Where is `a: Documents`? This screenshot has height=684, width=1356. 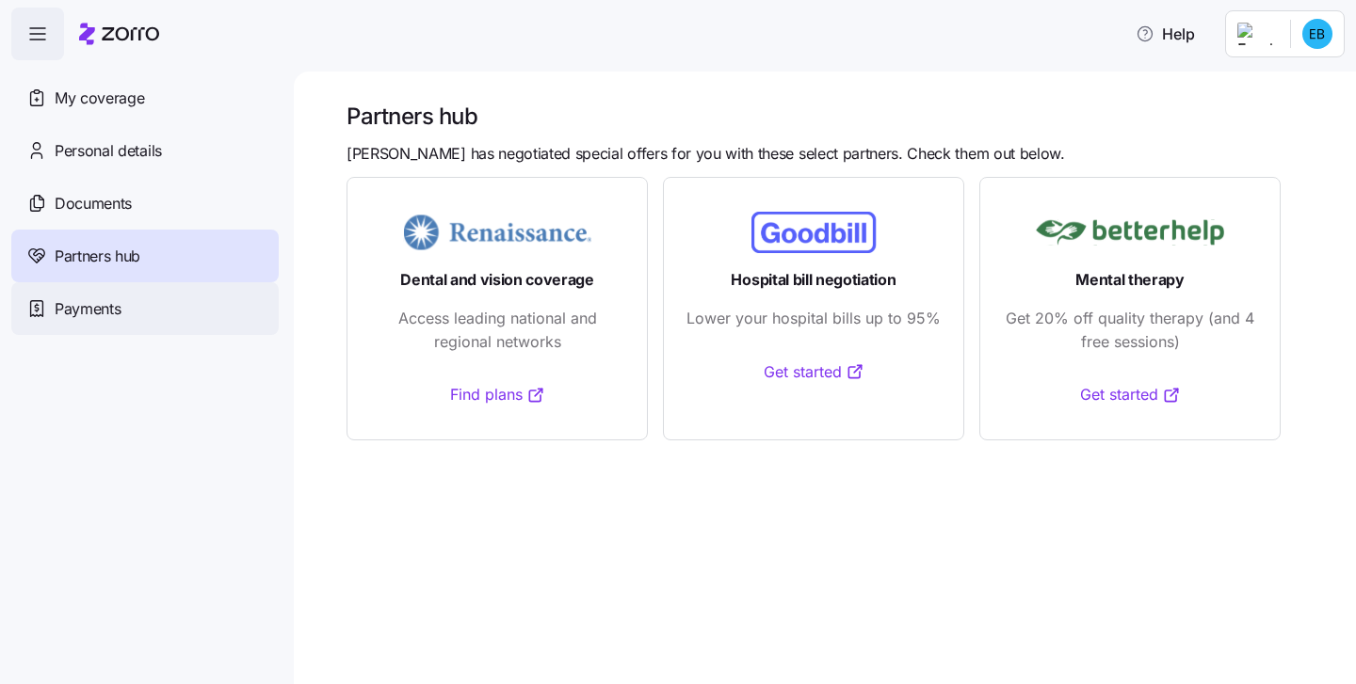
a: Documents is located at coordinates (145, 203).